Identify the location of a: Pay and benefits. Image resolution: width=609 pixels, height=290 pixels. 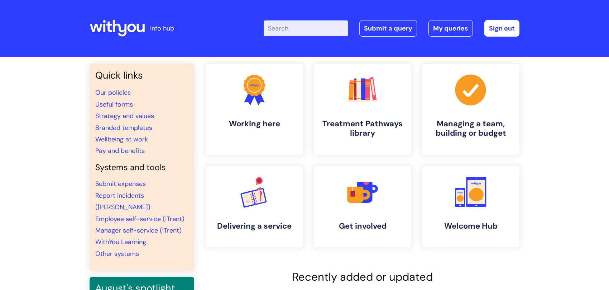
(120, 151).